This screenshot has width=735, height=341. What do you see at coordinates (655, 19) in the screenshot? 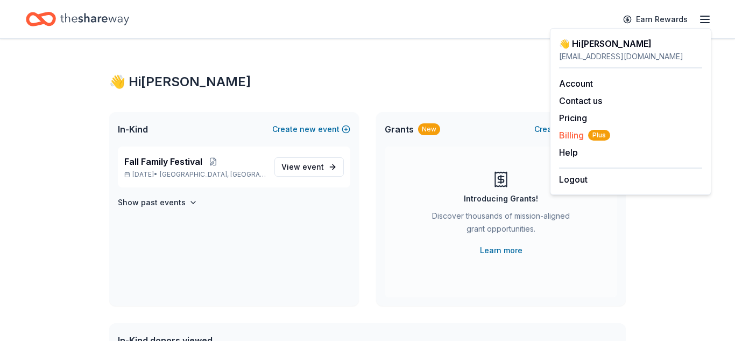
I see `a: Earn Rewards` at bounding box center [655, 19].